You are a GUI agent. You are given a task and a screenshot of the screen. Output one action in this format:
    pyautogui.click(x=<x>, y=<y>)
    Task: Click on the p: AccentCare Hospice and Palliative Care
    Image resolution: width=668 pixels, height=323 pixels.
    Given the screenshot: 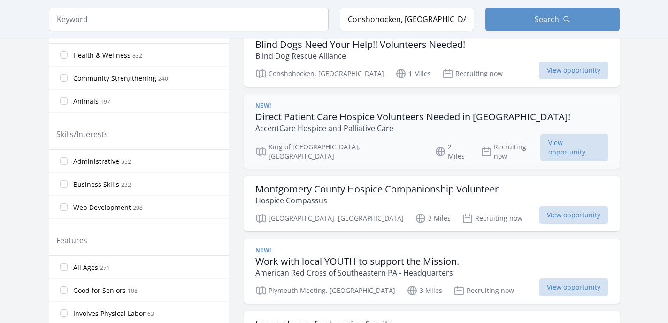 What is the action you would take?
    pyautogui.click(x=412, y=128)
    